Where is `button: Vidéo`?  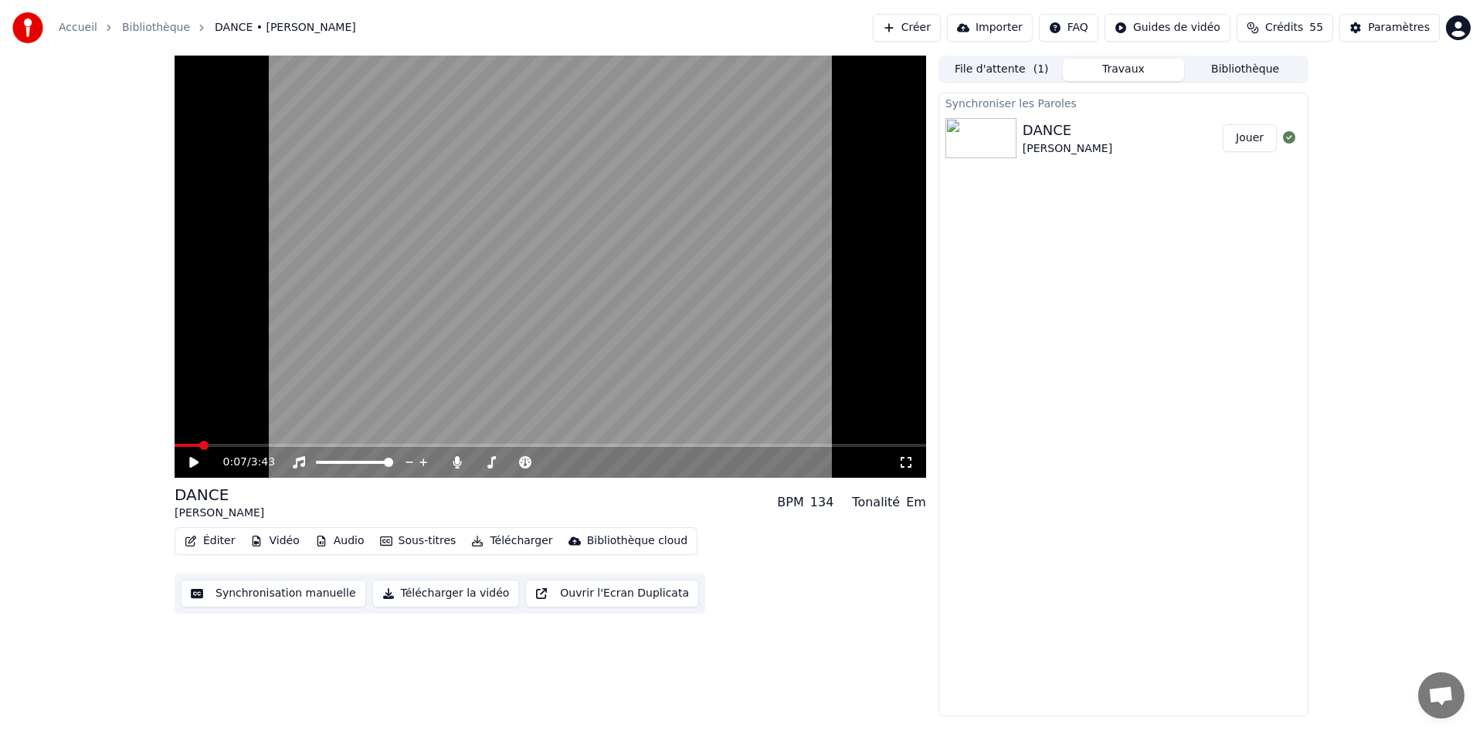 button: Vidéo is located at coordinates (274, 541).